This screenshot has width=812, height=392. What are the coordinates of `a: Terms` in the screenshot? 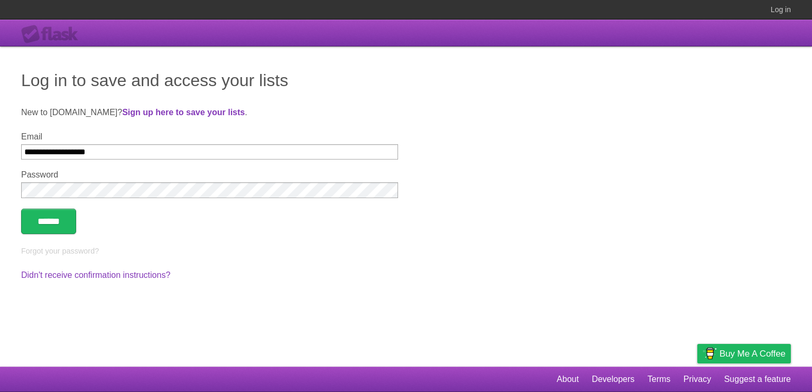 It's located at (659, 380).